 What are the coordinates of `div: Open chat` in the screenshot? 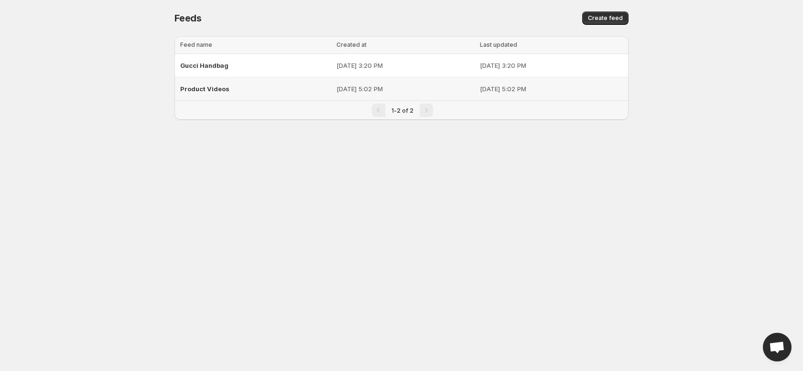 It's located at (777, 348).